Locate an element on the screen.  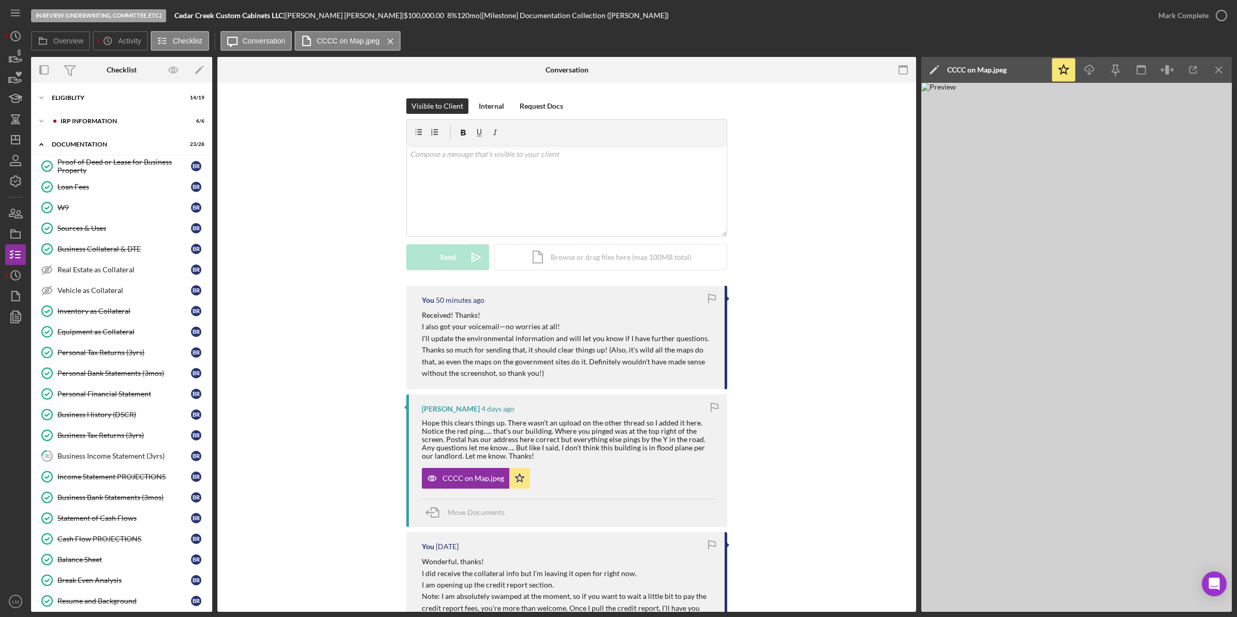
div: Conversation is located at coordinates (567, 70).